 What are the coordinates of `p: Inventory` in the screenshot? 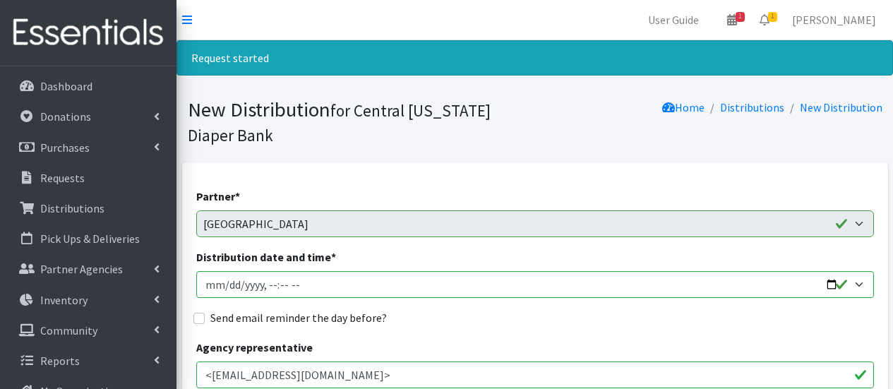 It's located at (64, 300).